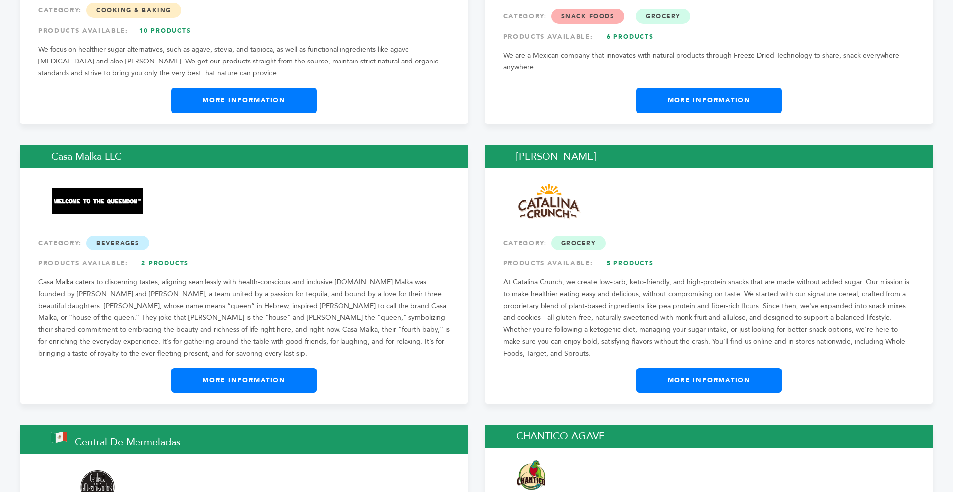 The width and height of the screenshot is (953, 492). I want to click on a: 5 Products, so click(630, 264).